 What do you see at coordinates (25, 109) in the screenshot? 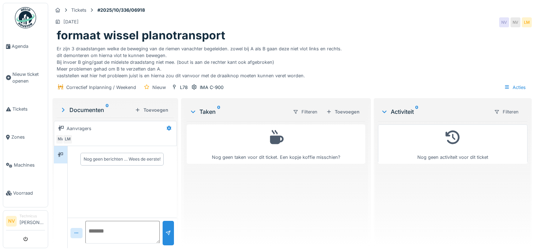
I see `a: Tickets` at bounding box center [25, 109].